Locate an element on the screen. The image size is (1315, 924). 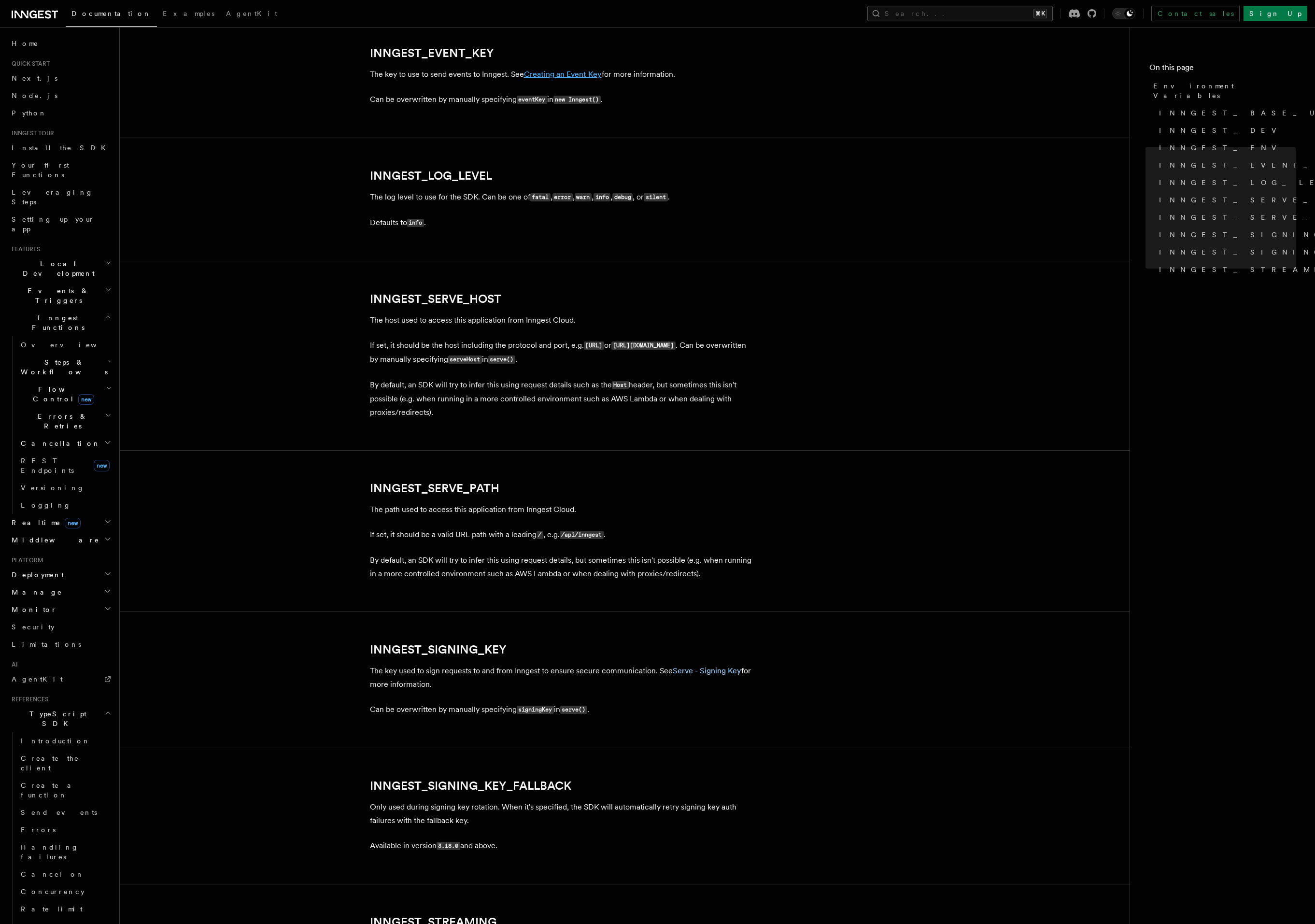
h4: On this page is located at coordinates (1223, 70).